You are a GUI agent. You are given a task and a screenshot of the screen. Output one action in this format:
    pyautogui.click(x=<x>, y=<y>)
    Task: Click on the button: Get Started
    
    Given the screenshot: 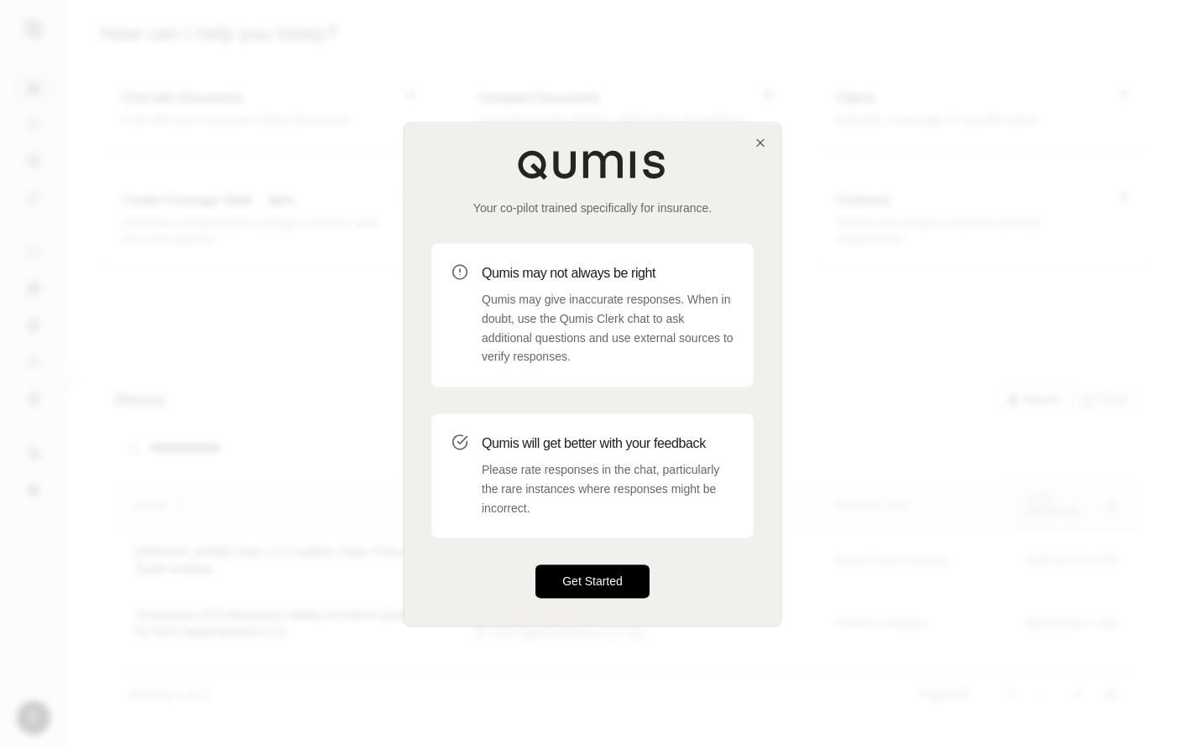 What is the action you would take?
    pyautogui.click(x=592, y=582)
    